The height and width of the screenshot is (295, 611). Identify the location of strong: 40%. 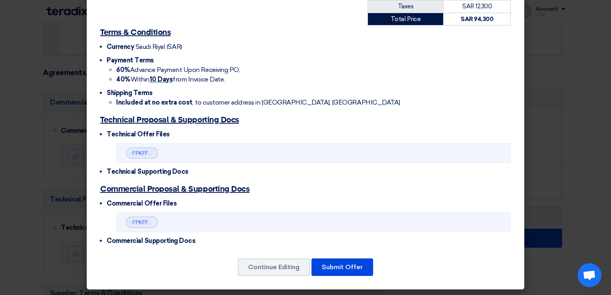
(123, 79).